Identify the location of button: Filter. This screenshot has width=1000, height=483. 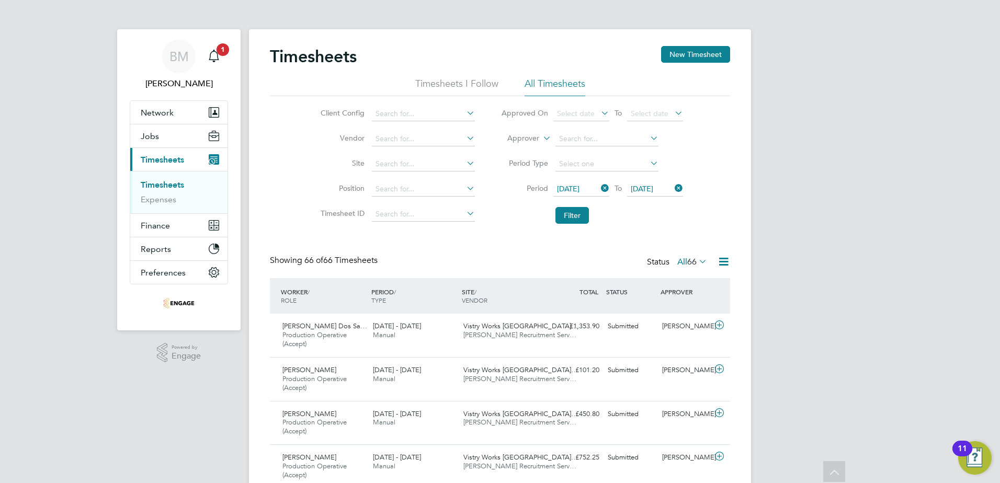
(572, 215).